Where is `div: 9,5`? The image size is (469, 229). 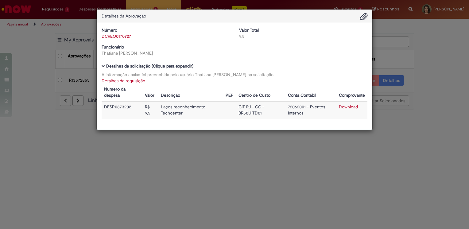
div: 9,5 is located at coordinates (303, 36).